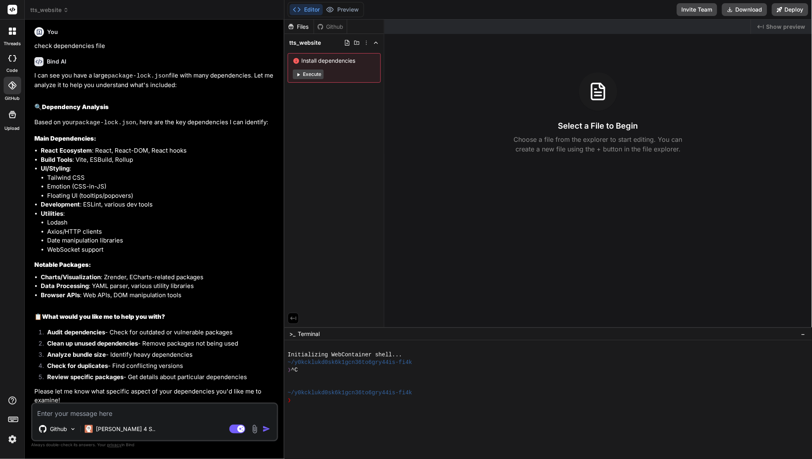 The image size is (812, 459). I want to click on li: : React, React-DOM, React hooks, so click(159, 151).